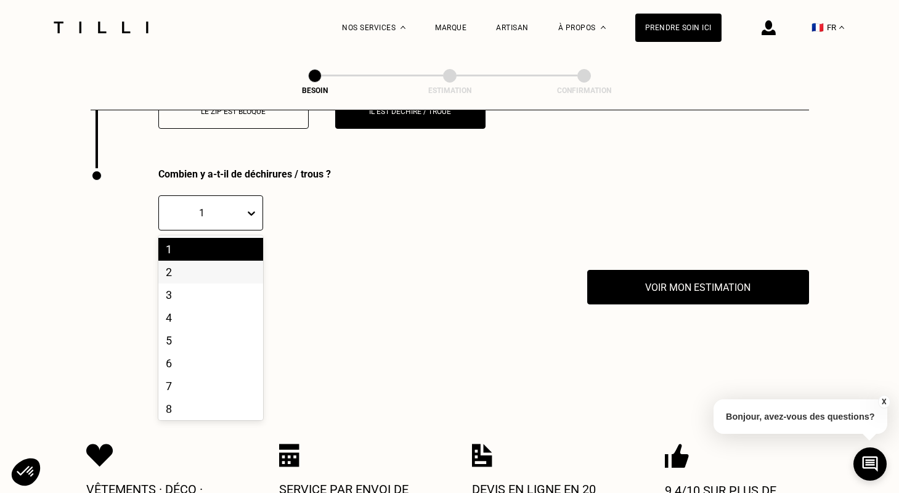 This screenshot has width=899, height=493. I want to click on div: 4, so click(211, 317).